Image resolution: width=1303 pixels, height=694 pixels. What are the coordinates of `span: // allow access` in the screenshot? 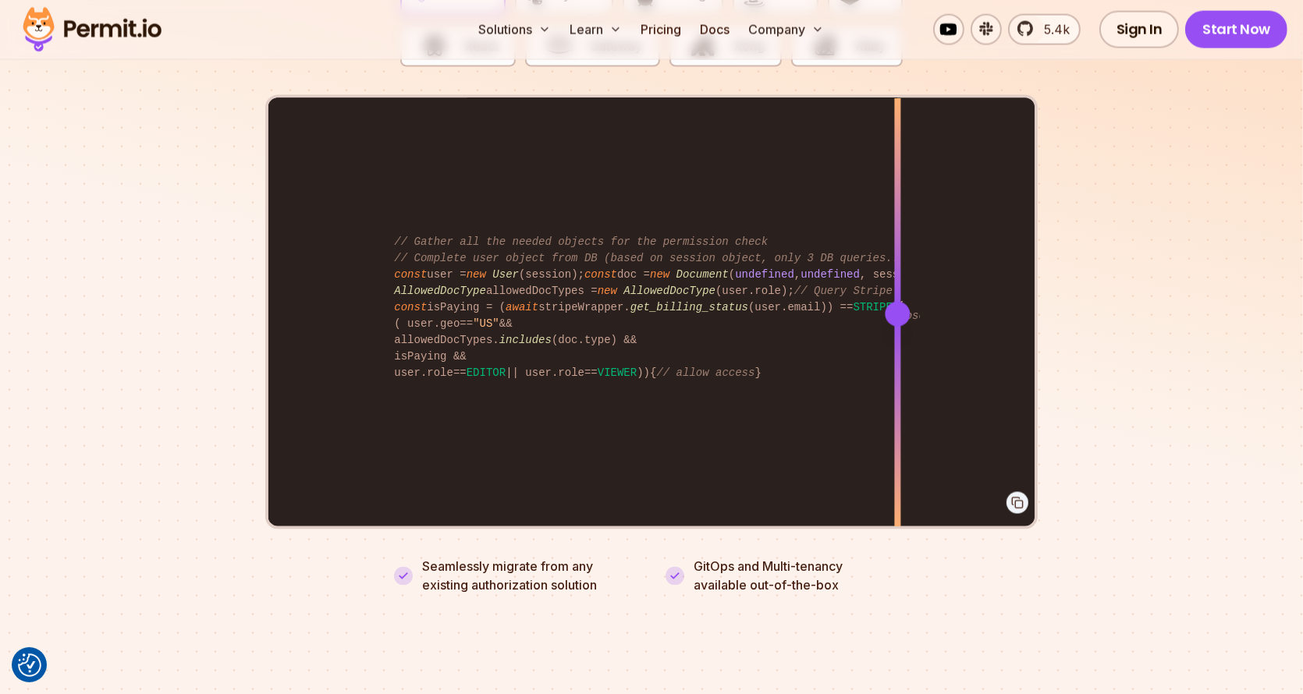 It's located at (705, 373).